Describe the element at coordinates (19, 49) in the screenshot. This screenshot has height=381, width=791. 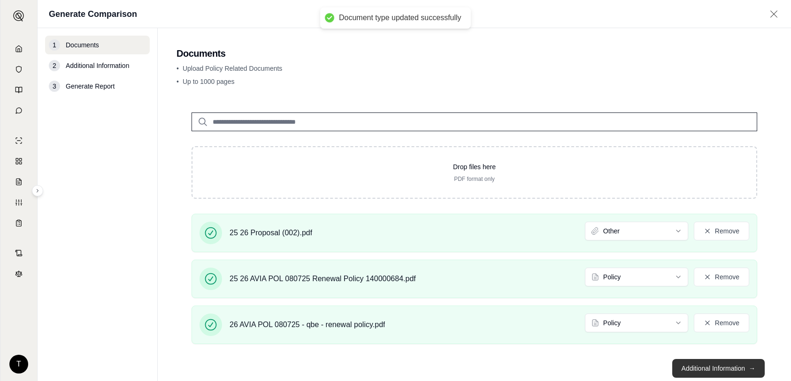
I see `a: Home` at that location.